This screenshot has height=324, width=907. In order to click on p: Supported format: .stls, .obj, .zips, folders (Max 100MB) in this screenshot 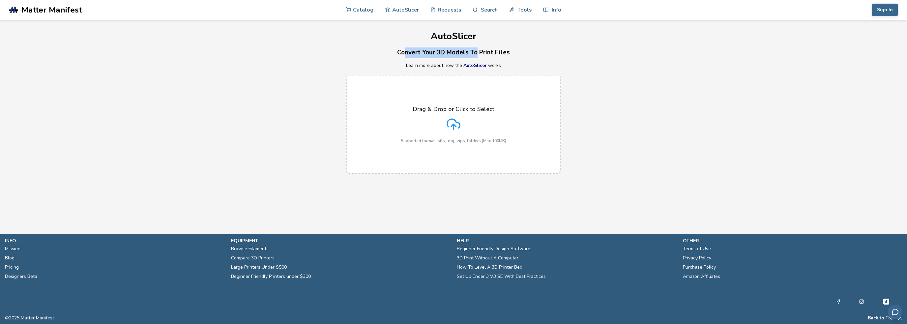, I will do `click(454, 141)`.